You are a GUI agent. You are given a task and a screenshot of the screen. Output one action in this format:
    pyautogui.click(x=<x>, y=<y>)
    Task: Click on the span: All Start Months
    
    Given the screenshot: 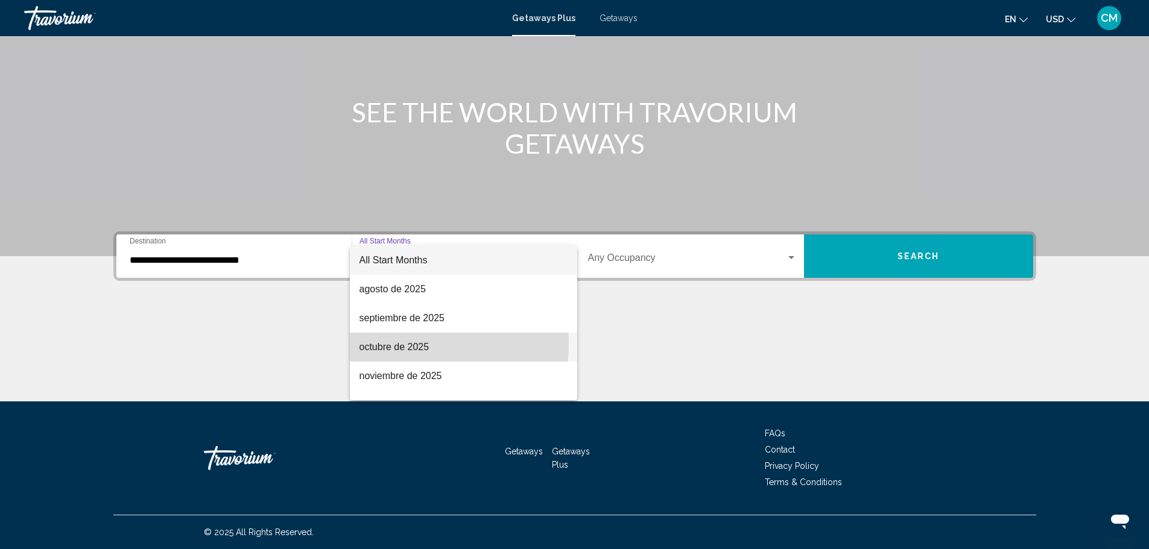 What is the action you would take?
    pyautogui.click(x=393, y=260)
    